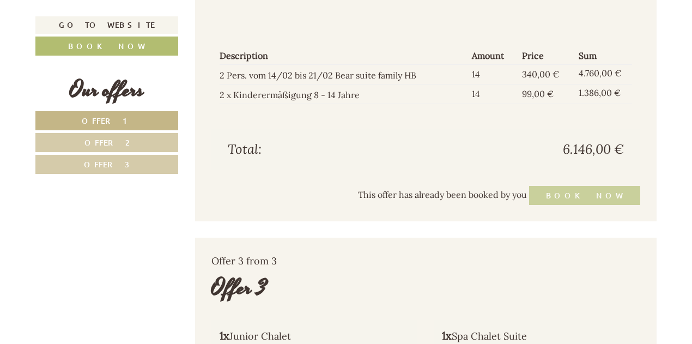 This screenshot has height=344, width=692. I want to click on a: Go to website, so click(107, 25).